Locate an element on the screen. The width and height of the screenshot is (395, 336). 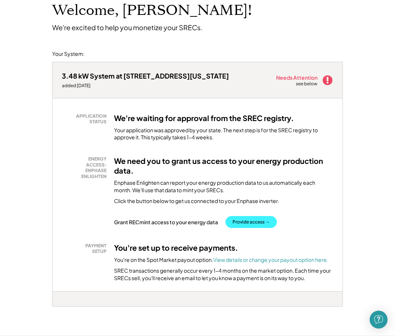
h3: We need you to grant us access to your energy production data. is located at coordinates (223, 166).